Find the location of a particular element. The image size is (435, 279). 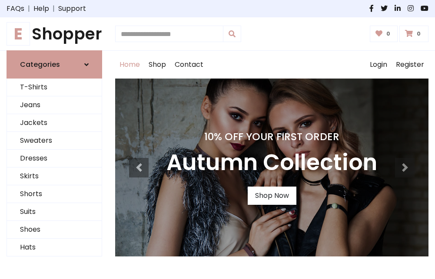

a: Sweaters is located at coordinates (54, 141).